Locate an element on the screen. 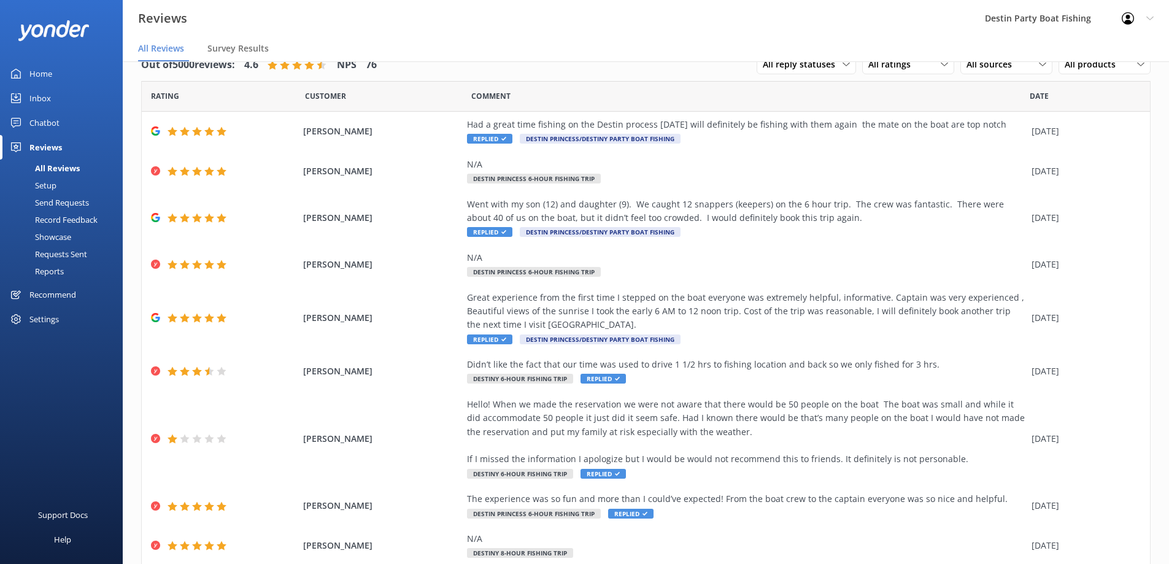 The image size is (1169, 564). h4: 4.6 is located at coordinates (251, 65).